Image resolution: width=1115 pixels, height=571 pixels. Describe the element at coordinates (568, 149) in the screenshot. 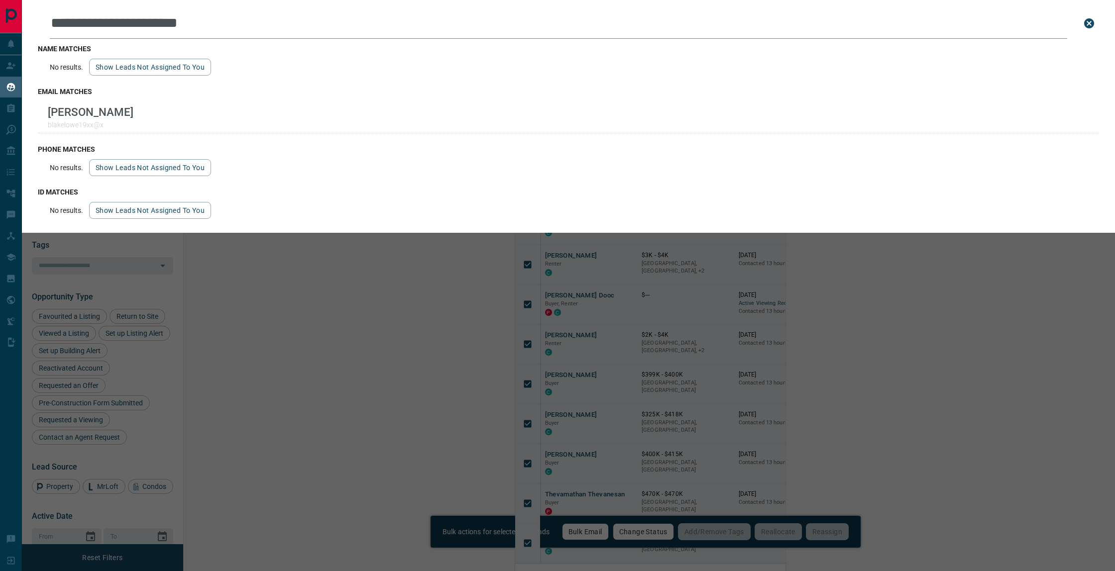

I see `h3: phone matches` at that location.